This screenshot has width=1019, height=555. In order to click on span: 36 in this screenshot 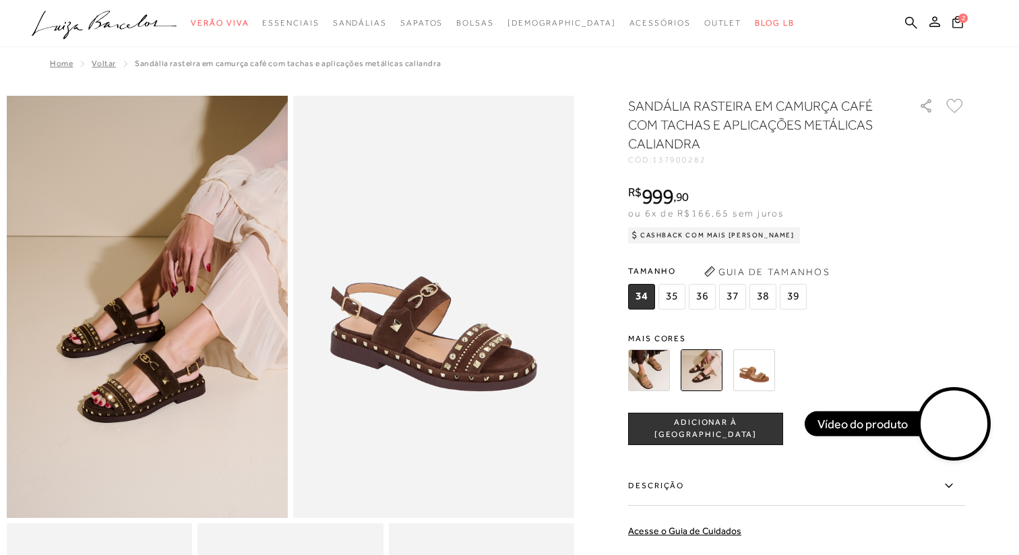, I will do `click(702, 296)`.